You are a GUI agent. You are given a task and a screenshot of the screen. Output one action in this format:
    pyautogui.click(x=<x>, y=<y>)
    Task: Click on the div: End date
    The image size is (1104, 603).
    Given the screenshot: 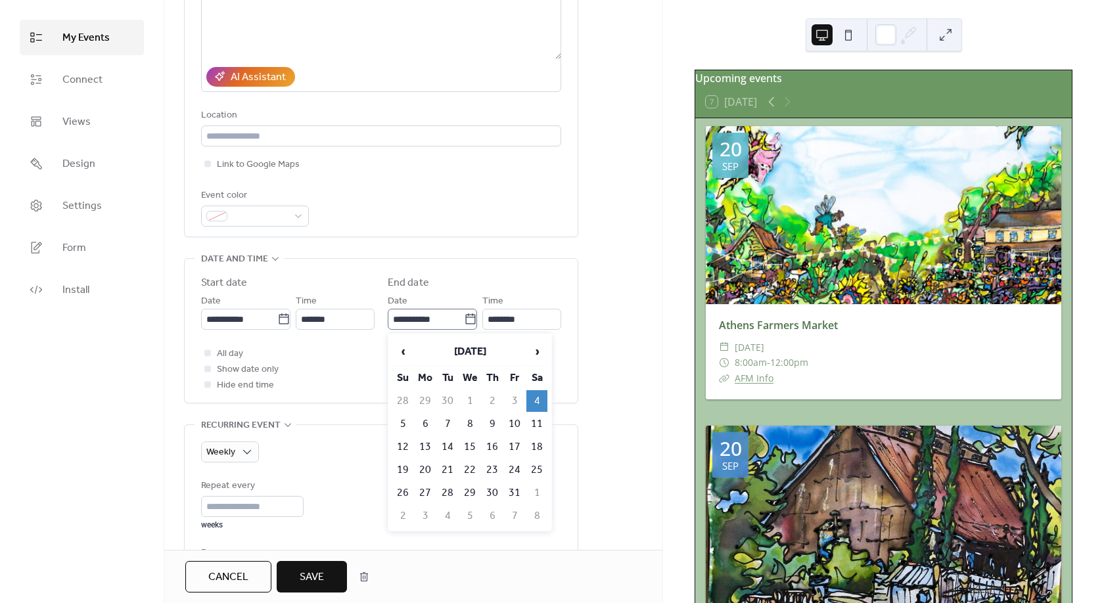 What is the action you would take?
    pyautogui.click(x=408, y=283)
    